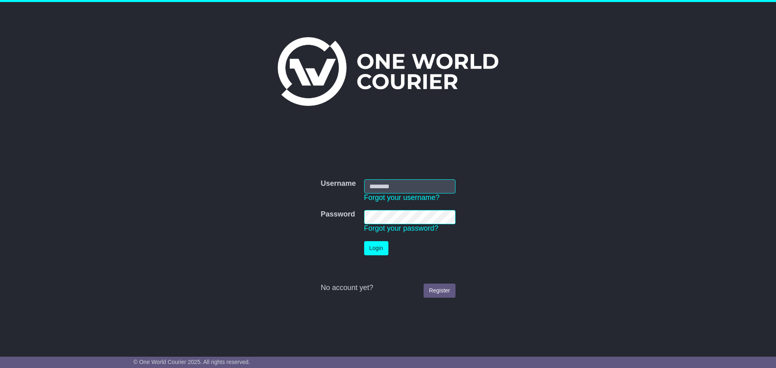  Describe the element at coordinates (388, 288) in the screenshot. I see `div: No account yet?` at that location.